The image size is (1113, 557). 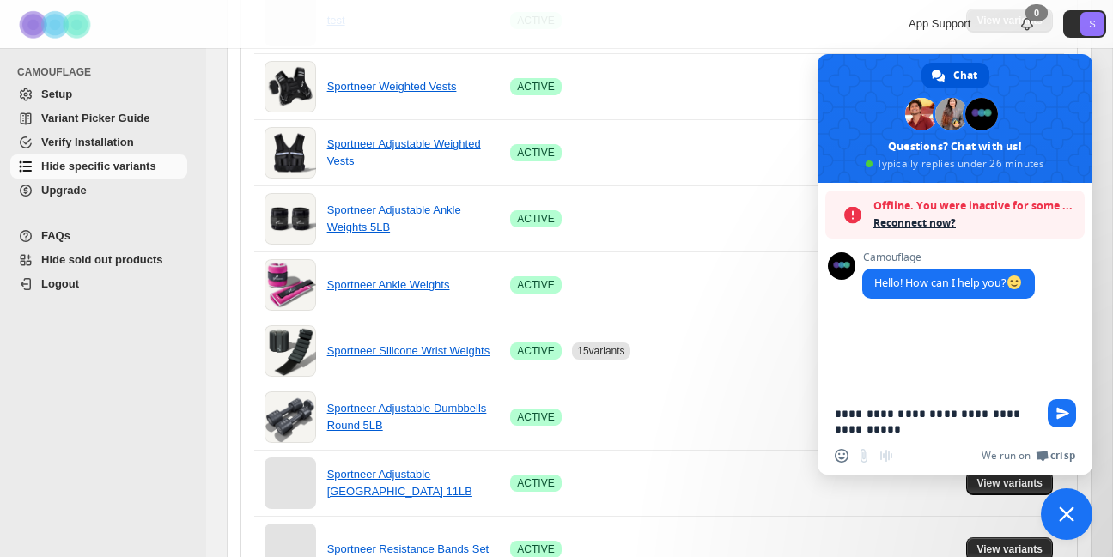 What do you see at coordinates (1028, 456) in the screenshot?
I see `a: We run onCrisp` at bounding box center [1028, 456].